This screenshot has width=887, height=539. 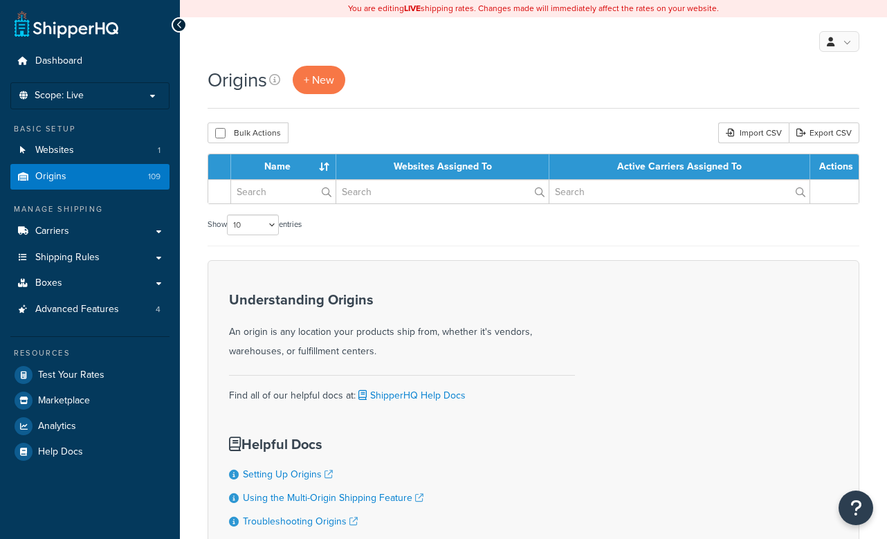 What do you see at coordinates (71, 375) in the screenshot?
I see `span: Test Your Rates` at bounding box center [71, 375].